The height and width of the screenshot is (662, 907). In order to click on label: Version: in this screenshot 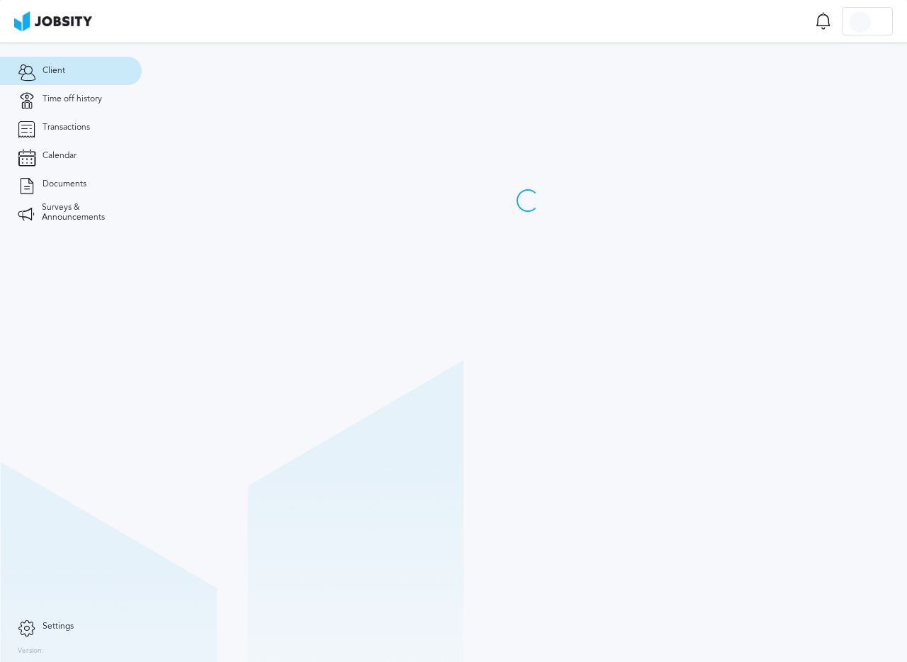, I will do `click(30, 651)`.